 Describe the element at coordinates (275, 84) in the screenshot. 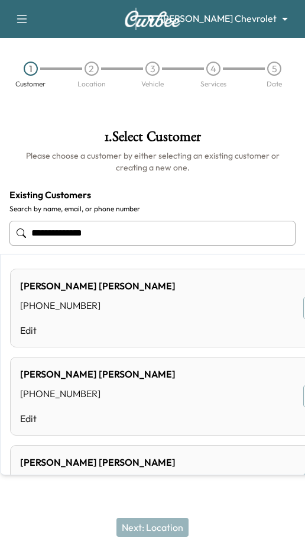

I see `div: Date` at that location.